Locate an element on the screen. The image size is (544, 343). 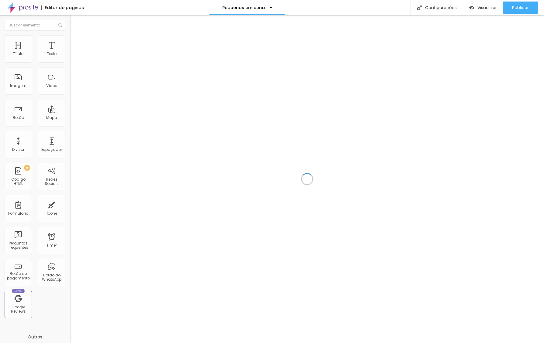
img: view-1.svg is located at coordinates (472, 8).